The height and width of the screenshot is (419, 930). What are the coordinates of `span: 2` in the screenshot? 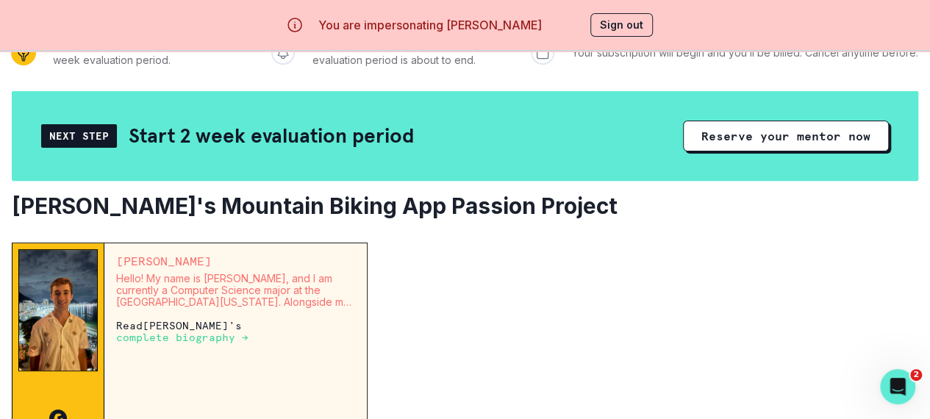 It's located at (916, 375).